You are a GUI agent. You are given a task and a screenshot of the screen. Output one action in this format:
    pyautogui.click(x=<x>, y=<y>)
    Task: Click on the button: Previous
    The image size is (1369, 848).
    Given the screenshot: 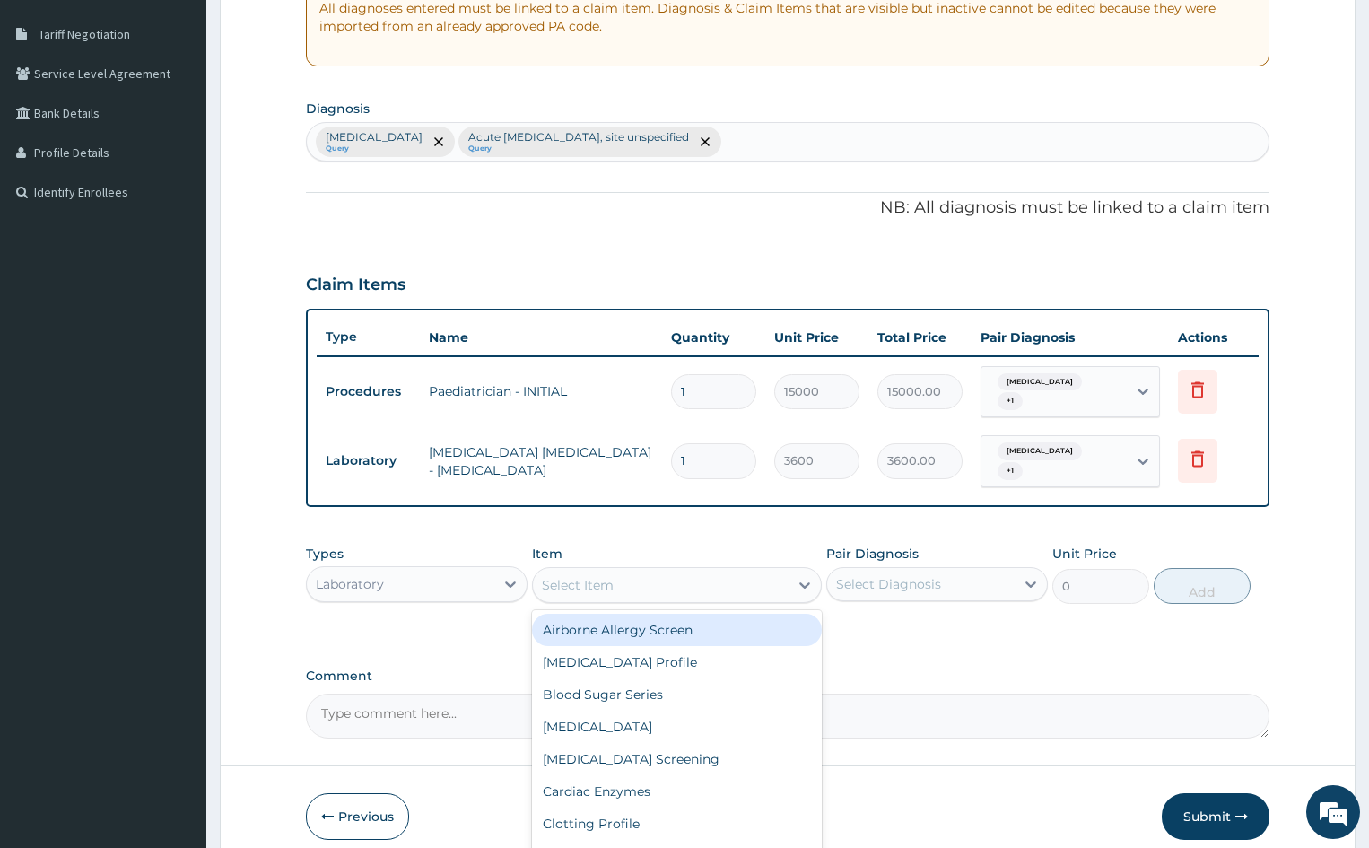 What is the action you would take?
    pyautogui.click(x=357, y=816)
    